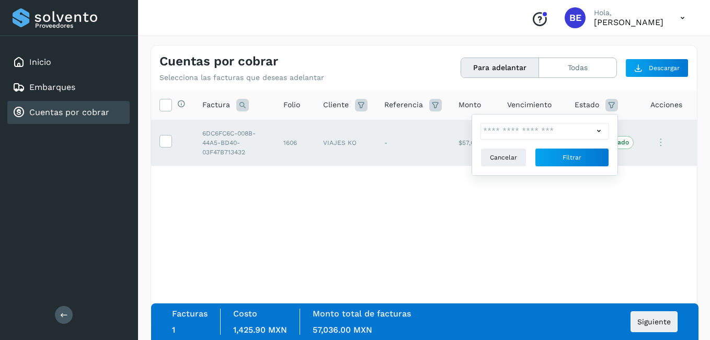  I want to click on div: Embarques, so click(68, 87).